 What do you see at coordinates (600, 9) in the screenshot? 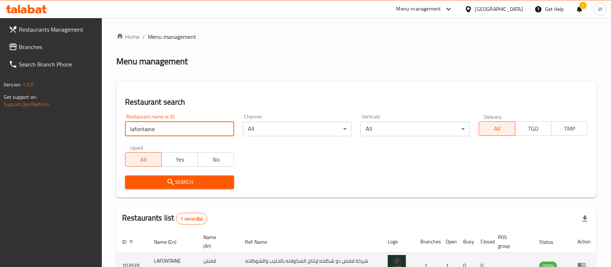
I see `span: W` at bounding box center [600, 9].